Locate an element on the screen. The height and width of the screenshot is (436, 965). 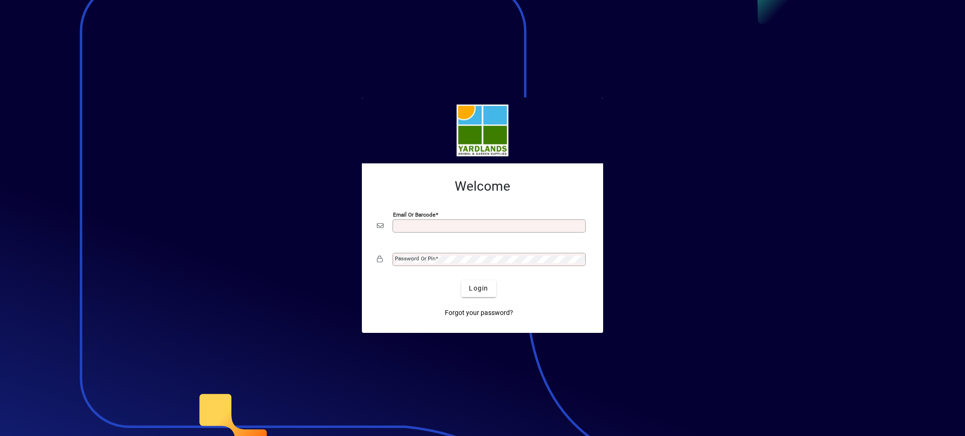
span: Forgot your password? is located at coordinates (479, 313).